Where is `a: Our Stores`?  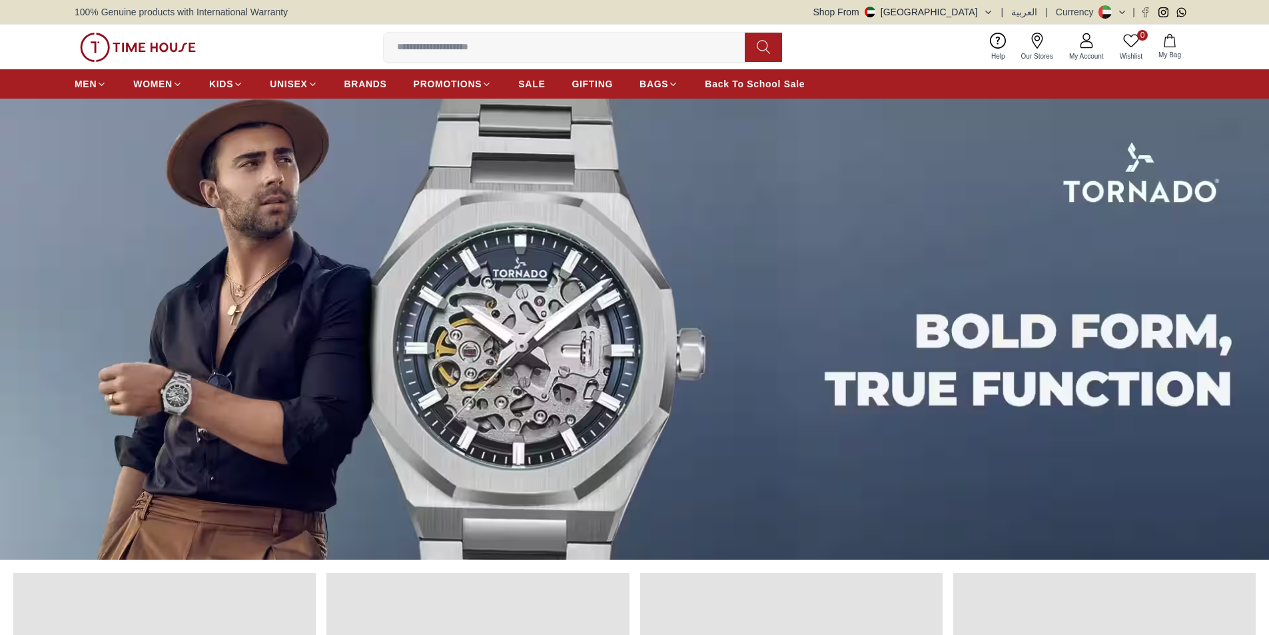
a: Our Stores is located at coordinates (1037, 47).